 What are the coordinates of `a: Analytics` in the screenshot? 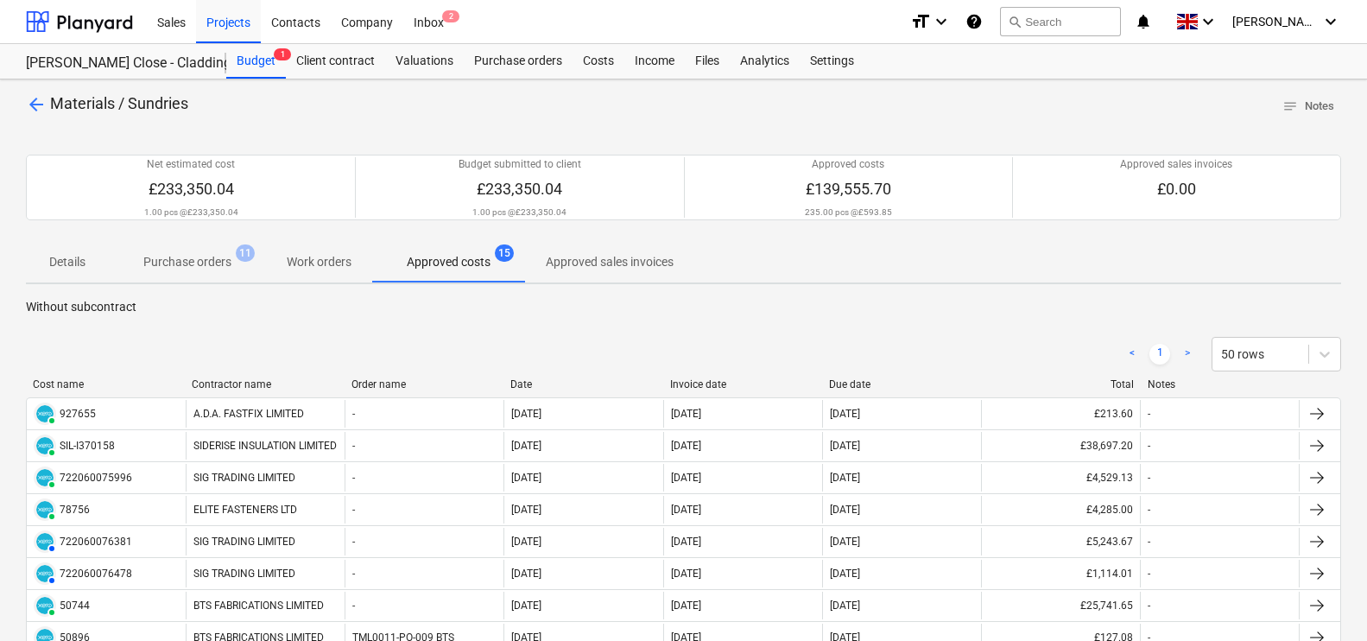 It's located at (764, 61).